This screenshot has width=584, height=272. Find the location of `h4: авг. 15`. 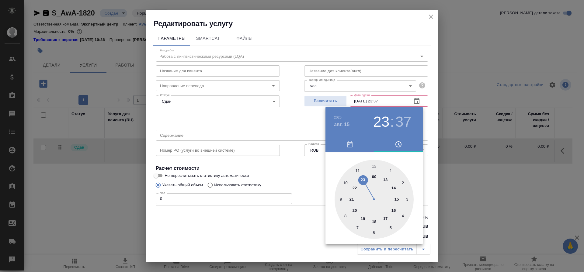

h4: авг. 15 is located at coordinates (342, 125).